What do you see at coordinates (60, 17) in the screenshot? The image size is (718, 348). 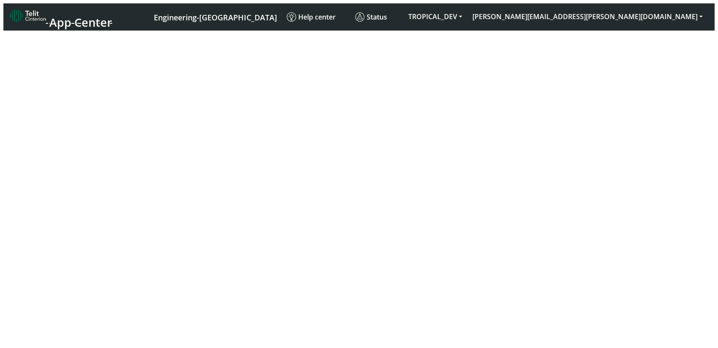 I see `a: App Center` at bounding box center [60, 17].